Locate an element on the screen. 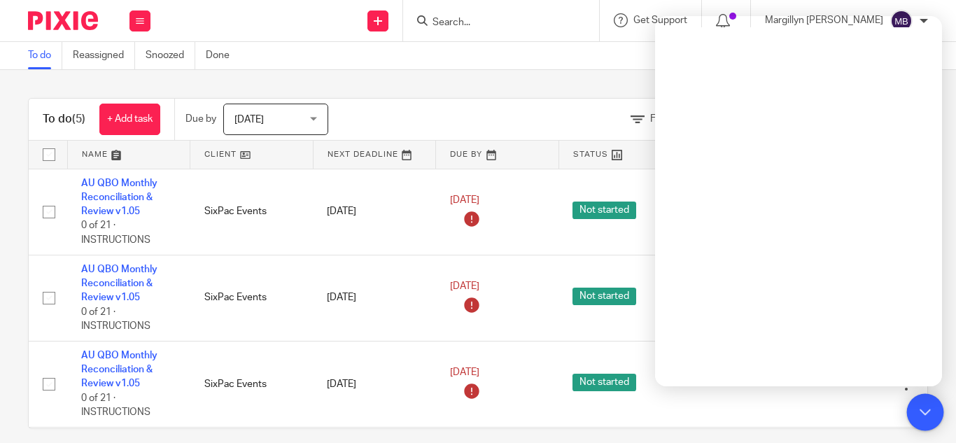  img: Pixie is located at coordinates (63, 20).